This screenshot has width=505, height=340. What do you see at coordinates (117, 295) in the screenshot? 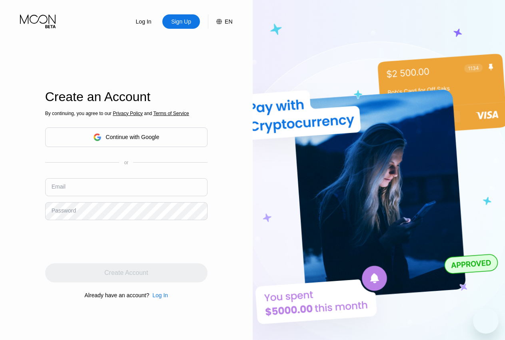
I see `div: Already have an account?` at bounding box center [117, 295].